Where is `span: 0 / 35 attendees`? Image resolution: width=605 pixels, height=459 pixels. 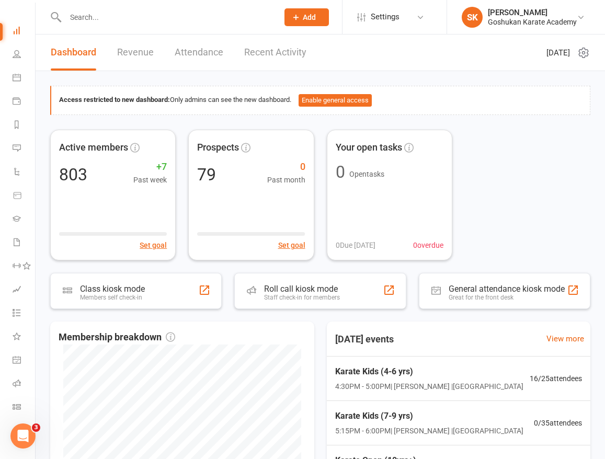 span: 0 / 35 attendees is located at coordinates (558, 423).